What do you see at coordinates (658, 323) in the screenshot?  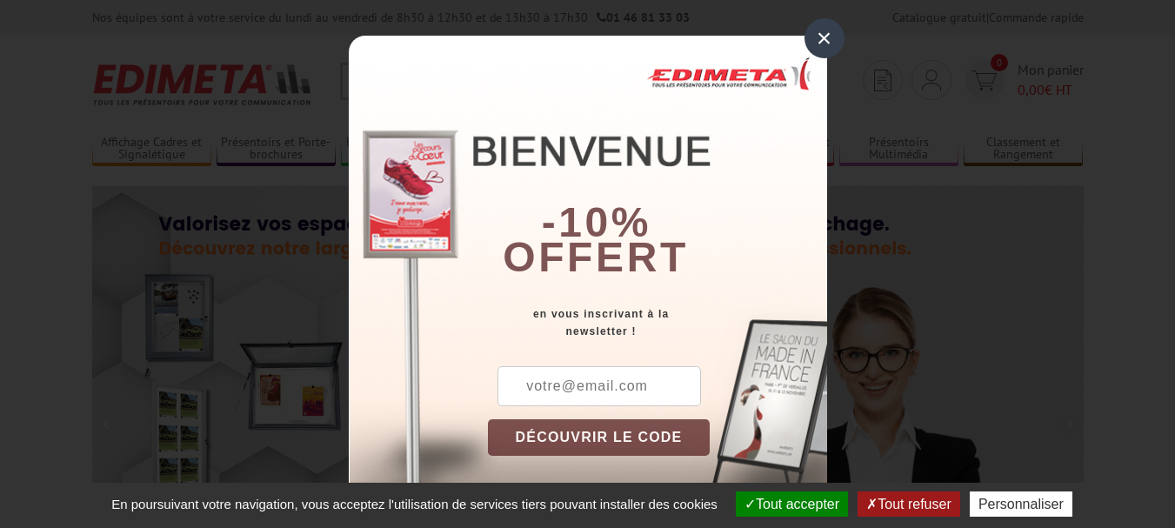 I see `div: en vous inscrivant à la newsletter !` at bounding box center [658, 323].